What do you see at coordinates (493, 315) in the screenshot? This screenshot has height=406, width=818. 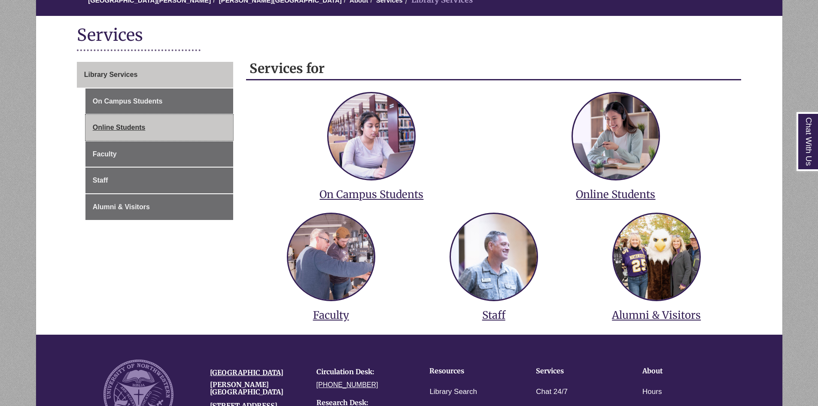 I see `h3: Staff` at bounding box center [493, 315].